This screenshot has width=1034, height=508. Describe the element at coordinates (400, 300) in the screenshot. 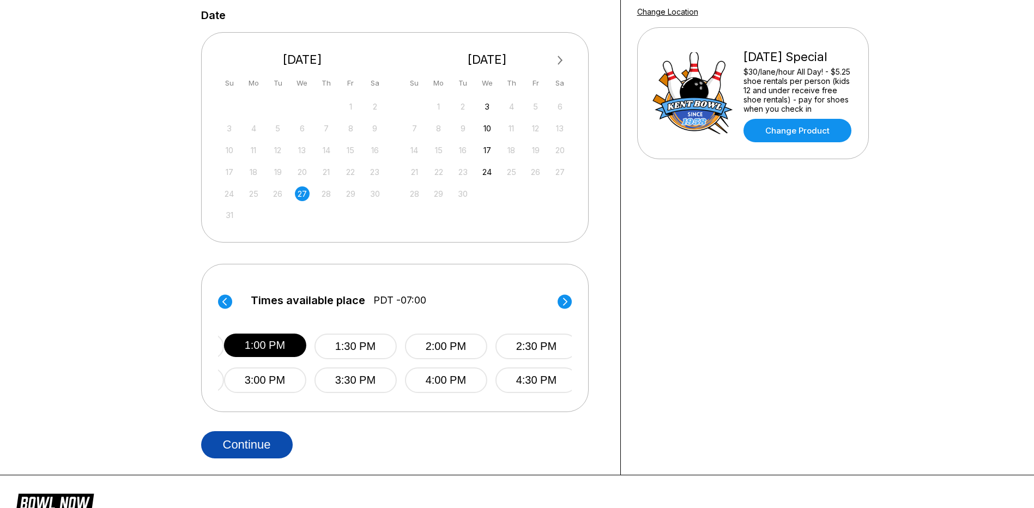

I see `span: PDT -07:00` at that location.